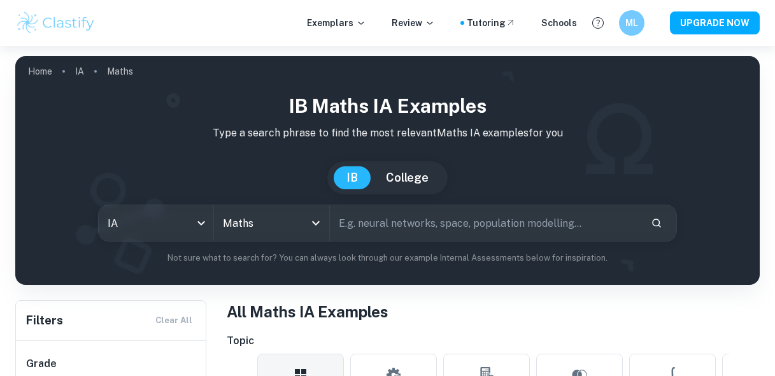 Image resolution: width=775 pixels, height=376 pixels. Describe the element at coordinates (336, 23) in the screenshot. I see `p: Exemplars` at that location.